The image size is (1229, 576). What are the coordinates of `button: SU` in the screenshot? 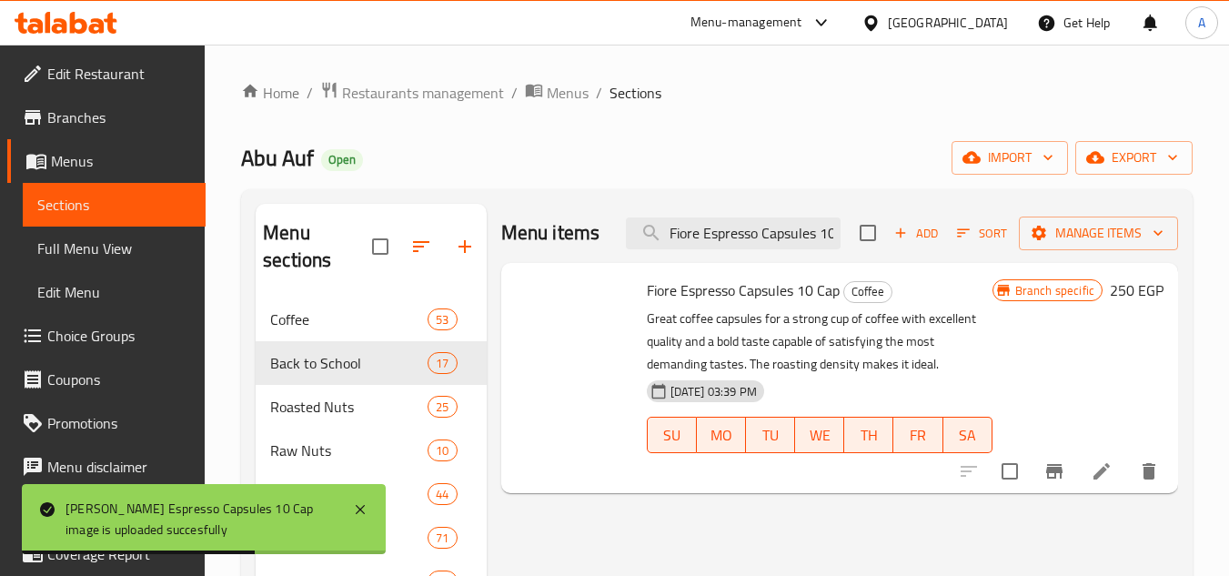 It's located at (671, 435).